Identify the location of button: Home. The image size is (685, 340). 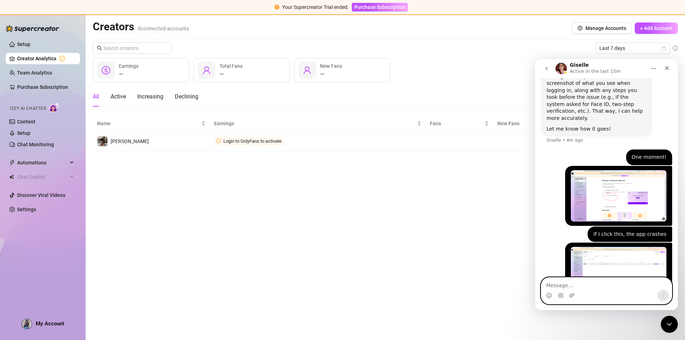
(118, 10).